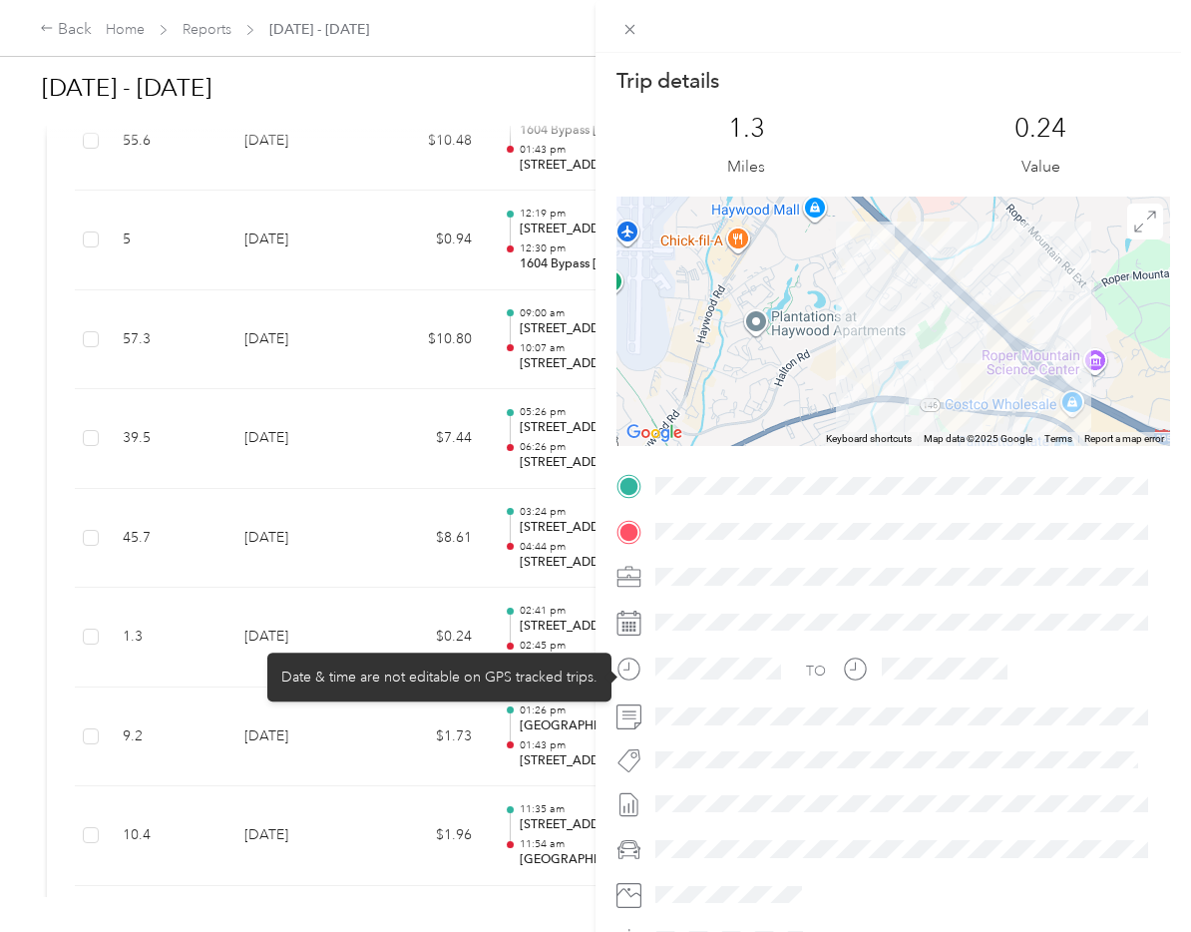  I want to click on p: 1.3, so click(746, 129).